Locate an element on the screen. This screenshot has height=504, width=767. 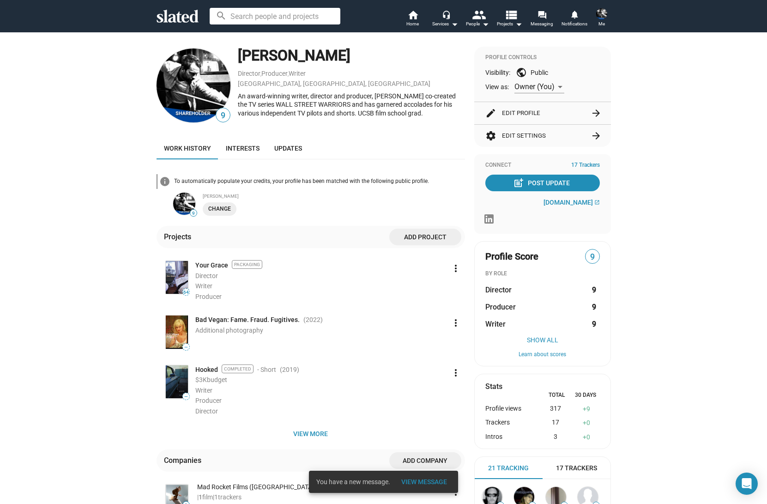
button: Learn about scores is located at coordinates (543, 355).